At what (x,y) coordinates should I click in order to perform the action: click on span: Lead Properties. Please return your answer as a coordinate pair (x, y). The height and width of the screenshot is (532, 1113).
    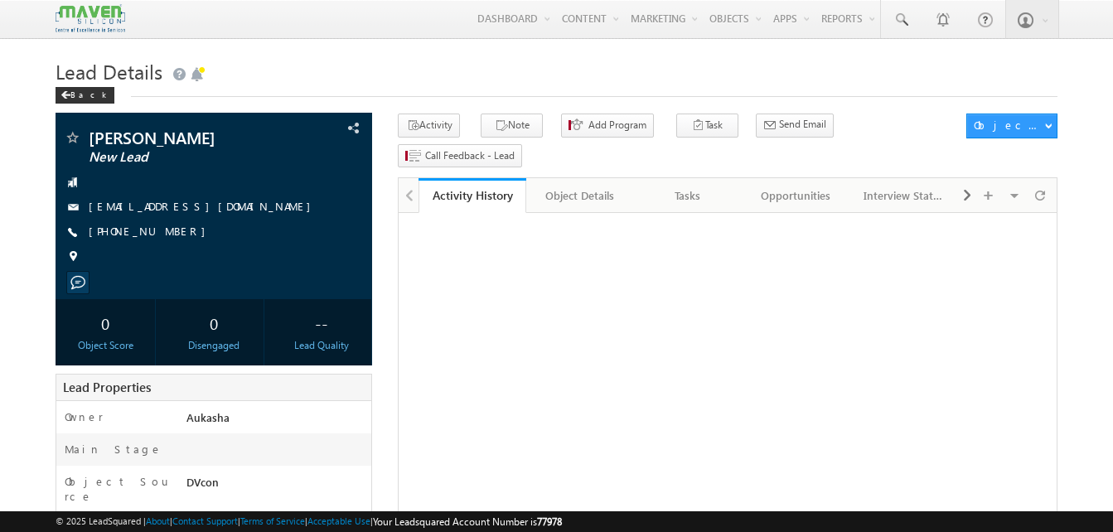
    Looking at the image, I should click on (107, 387).